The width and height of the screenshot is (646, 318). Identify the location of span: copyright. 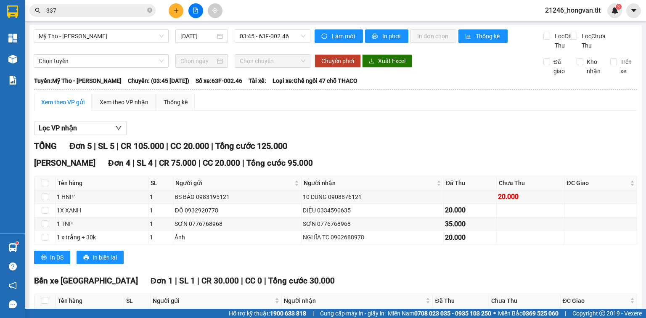
(602, 313).